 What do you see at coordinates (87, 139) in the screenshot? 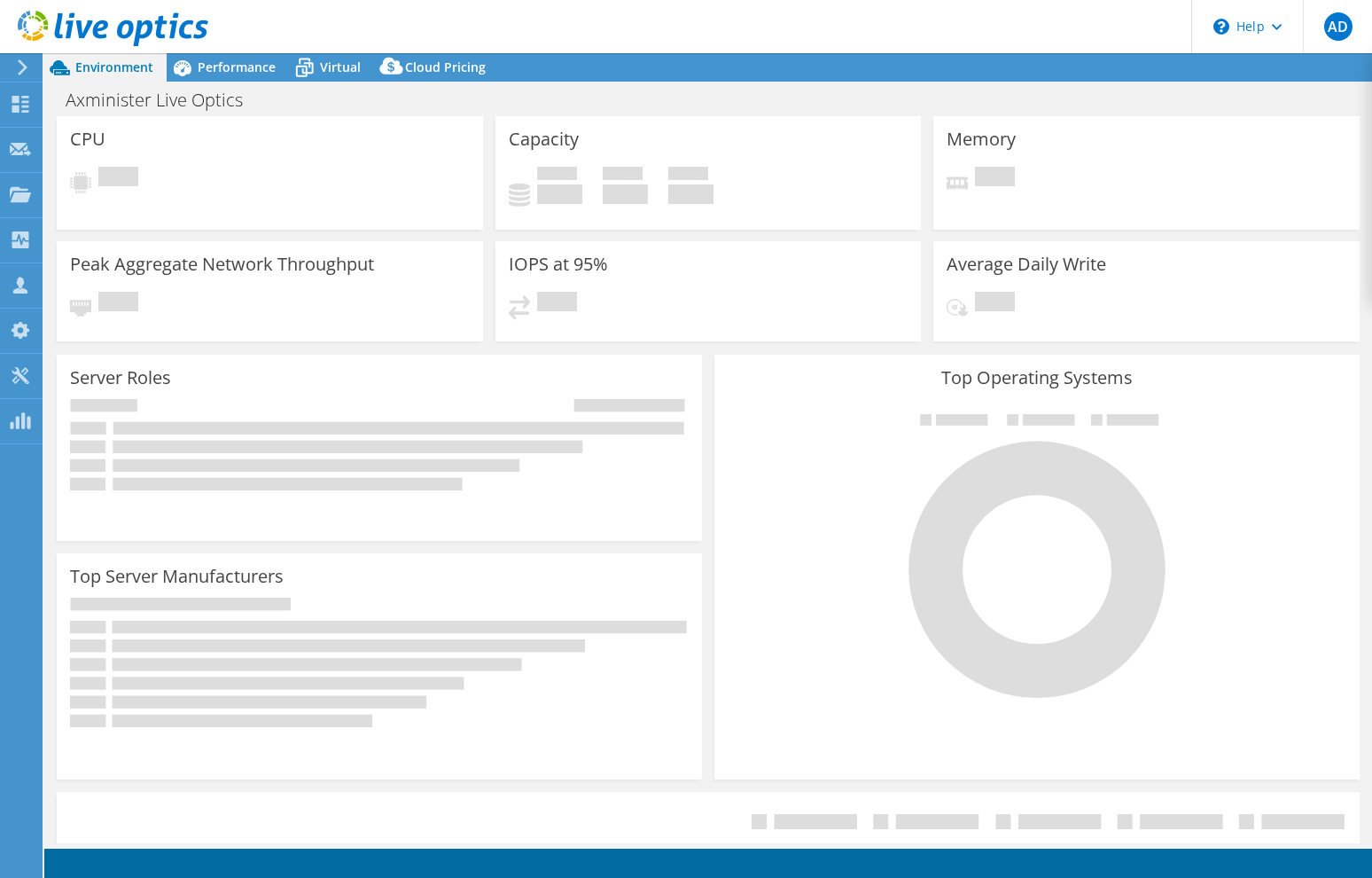
I see `h3: CPU` at bounding box center [87, 139].